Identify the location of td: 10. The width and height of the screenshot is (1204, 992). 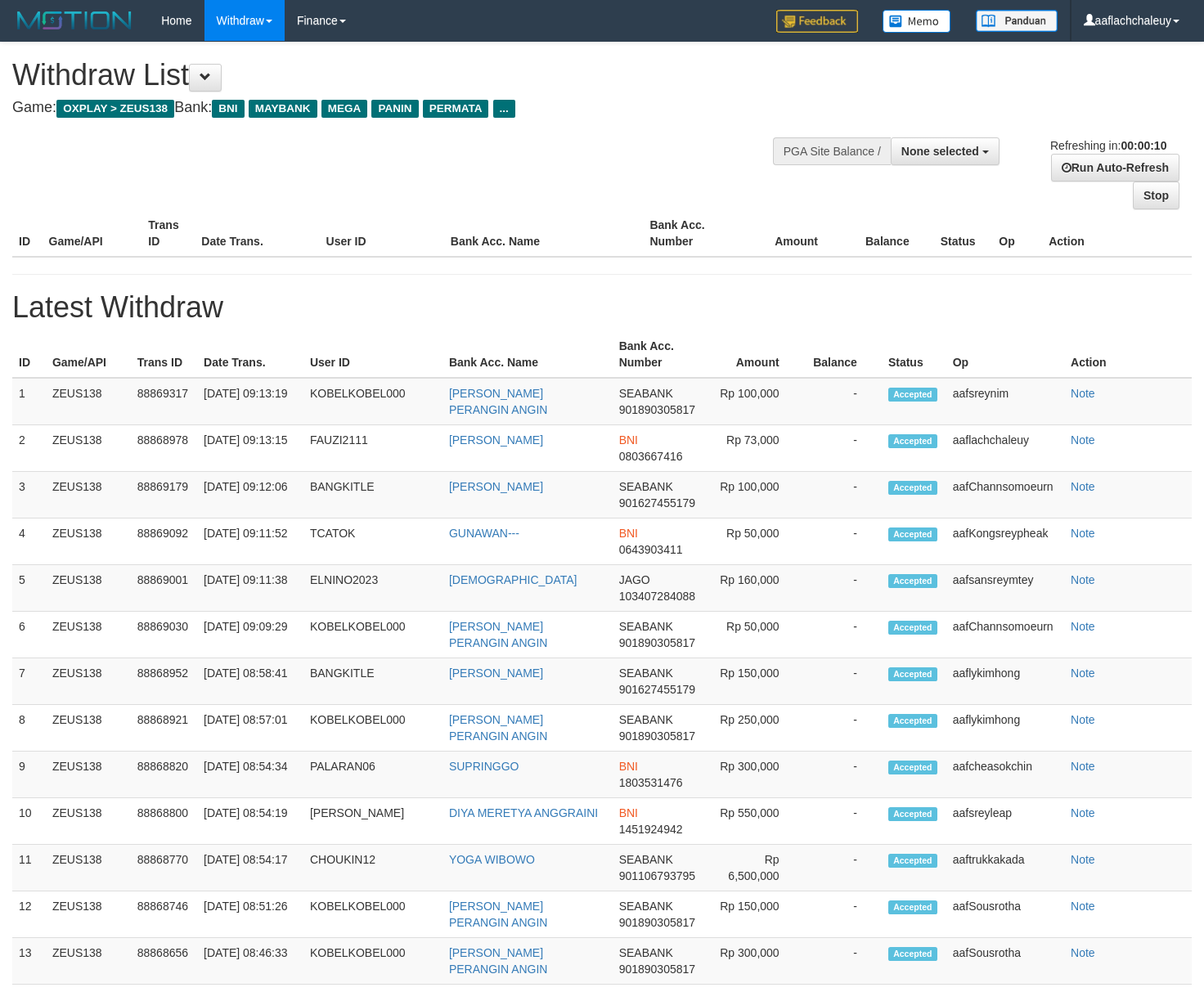
(29, 822).